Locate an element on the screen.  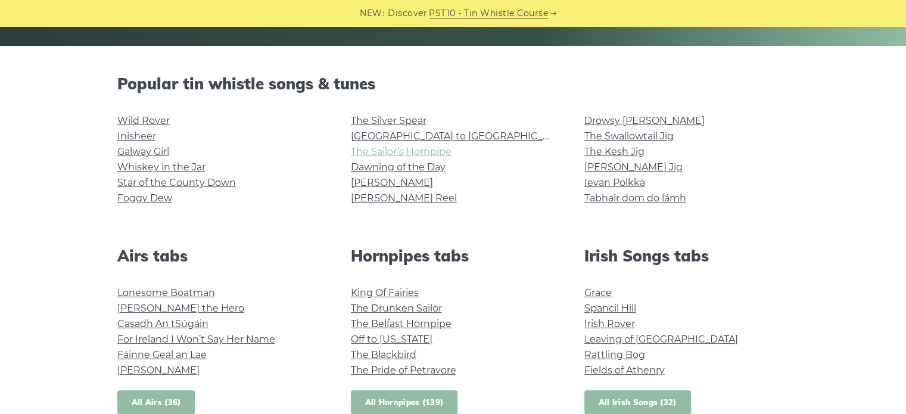
span: NEW: is located at coordinates (372, 13).